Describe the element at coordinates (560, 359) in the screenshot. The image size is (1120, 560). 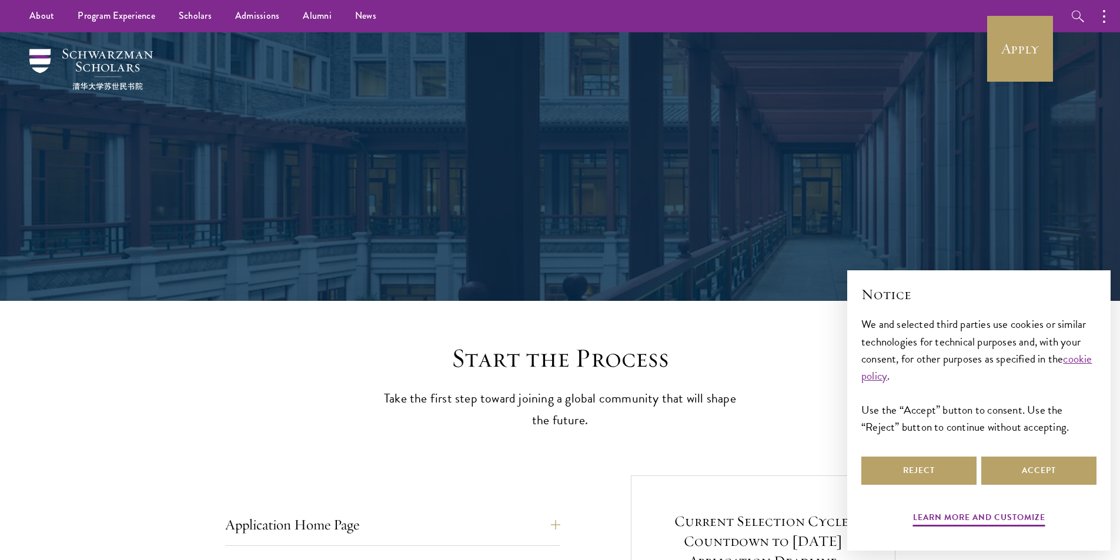
I see `h2: Start the Process` at that location.